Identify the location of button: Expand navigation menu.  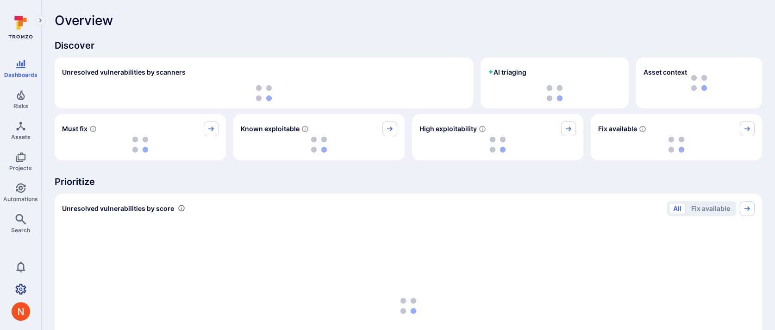
(40, 20).